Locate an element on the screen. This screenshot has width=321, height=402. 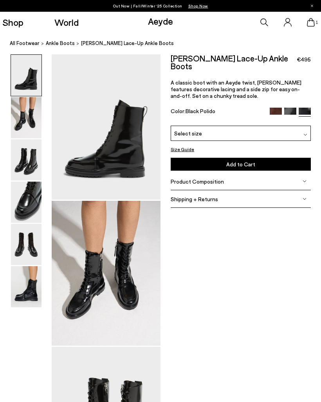
a: World is located at coordinates (67, 22).